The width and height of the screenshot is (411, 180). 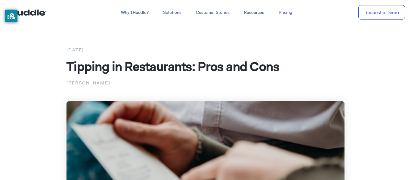 I want to click on a: Request a Demo, so click(x=382, y=12).